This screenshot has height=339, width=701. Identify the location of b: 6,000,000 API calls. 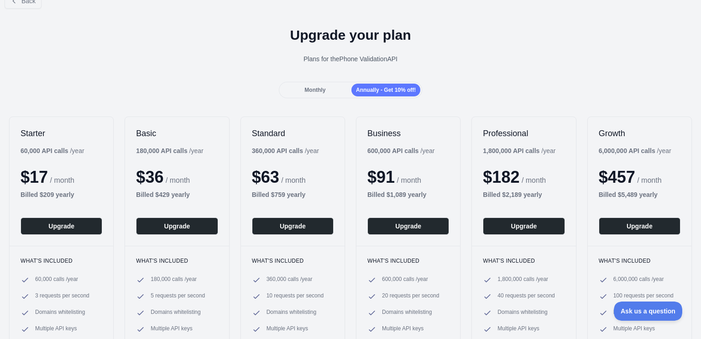
(627, 151).